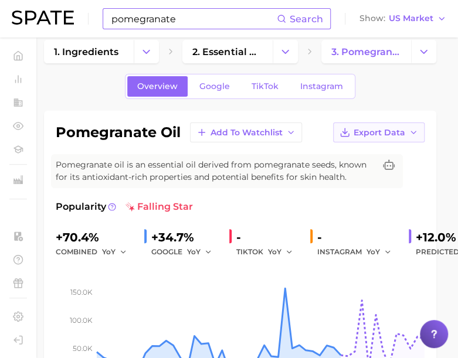  I want to click on span: 1. ingredients, so click(86, 52).